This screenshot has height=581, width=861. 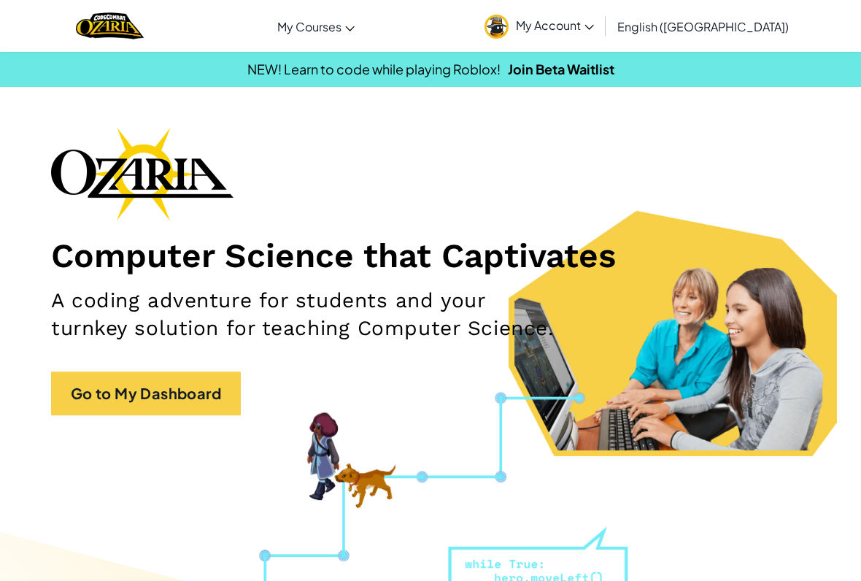 I want to click on span: NEW! Learn to code while playing Roblox!, so click(x=373, y=69).